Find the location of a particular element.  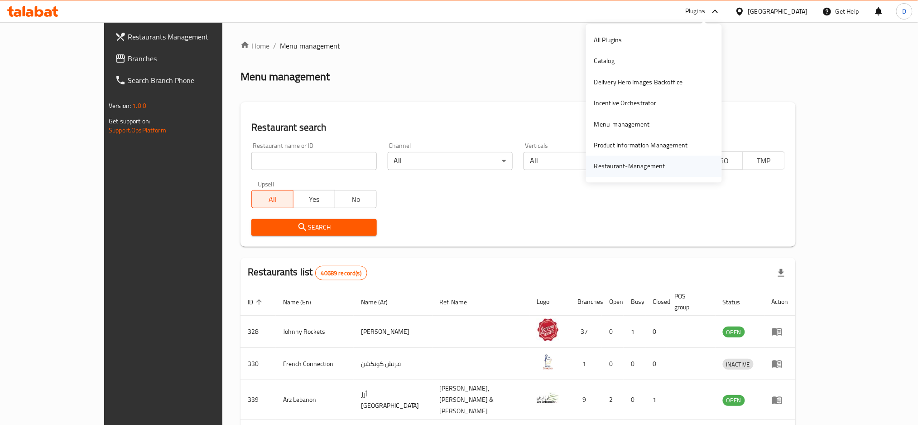

button: All is located at coordinates (272, 199).